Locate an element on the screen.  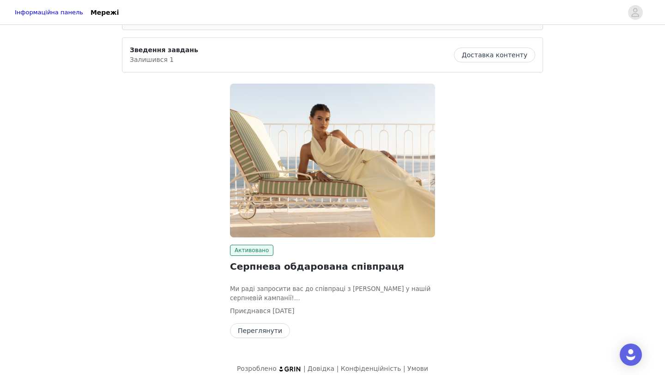
img: логотип is located at coordinates (290, 369).